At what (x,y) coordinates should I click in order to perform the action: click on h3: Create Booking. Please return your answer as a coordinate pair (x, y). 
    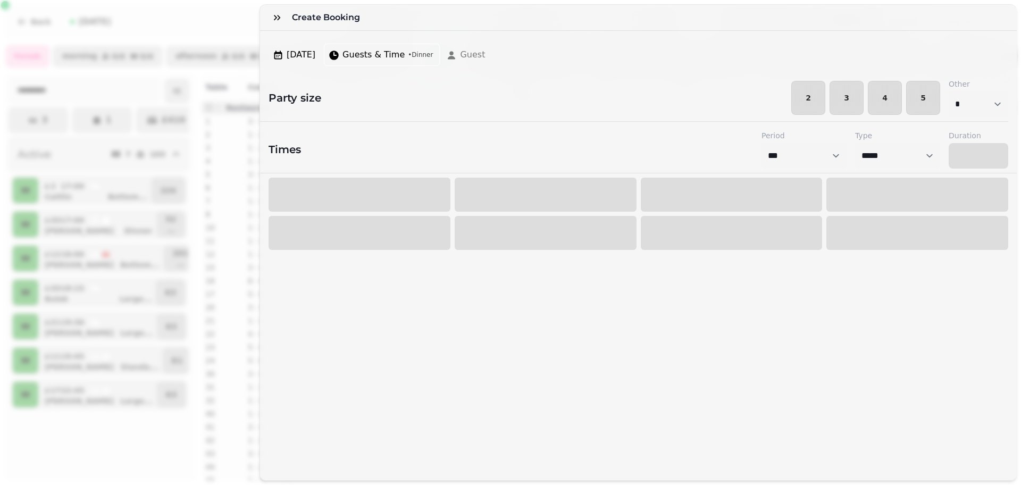
    Looking at the image, I should click on (328, 18).